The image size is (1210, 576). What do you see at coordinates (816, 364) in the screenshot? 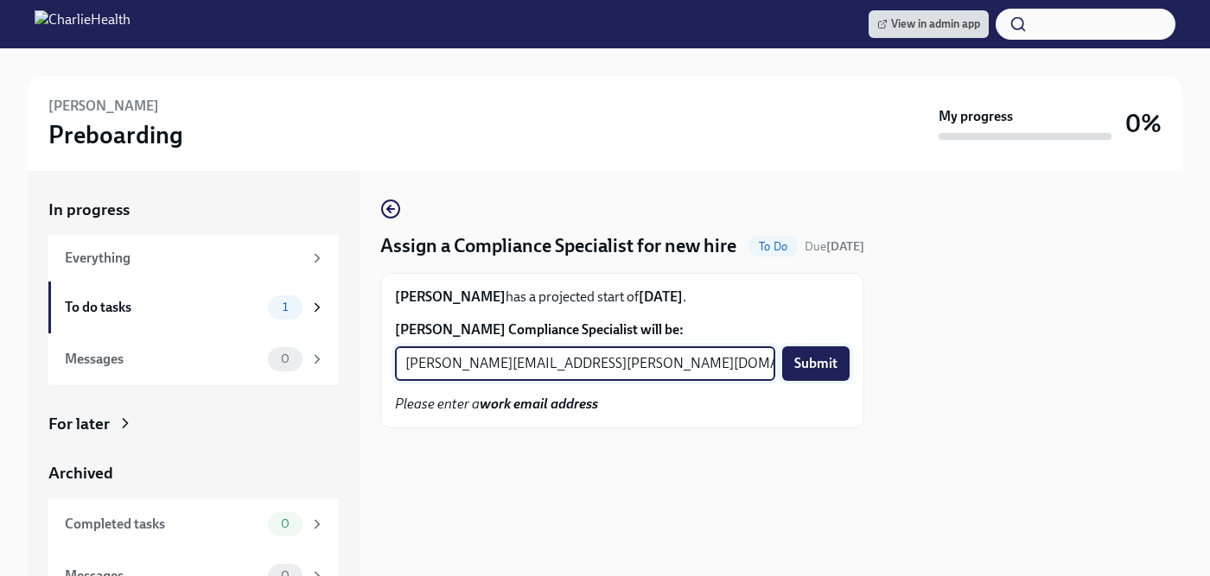
I see `button: Submit` at bounding box center [816, 364].